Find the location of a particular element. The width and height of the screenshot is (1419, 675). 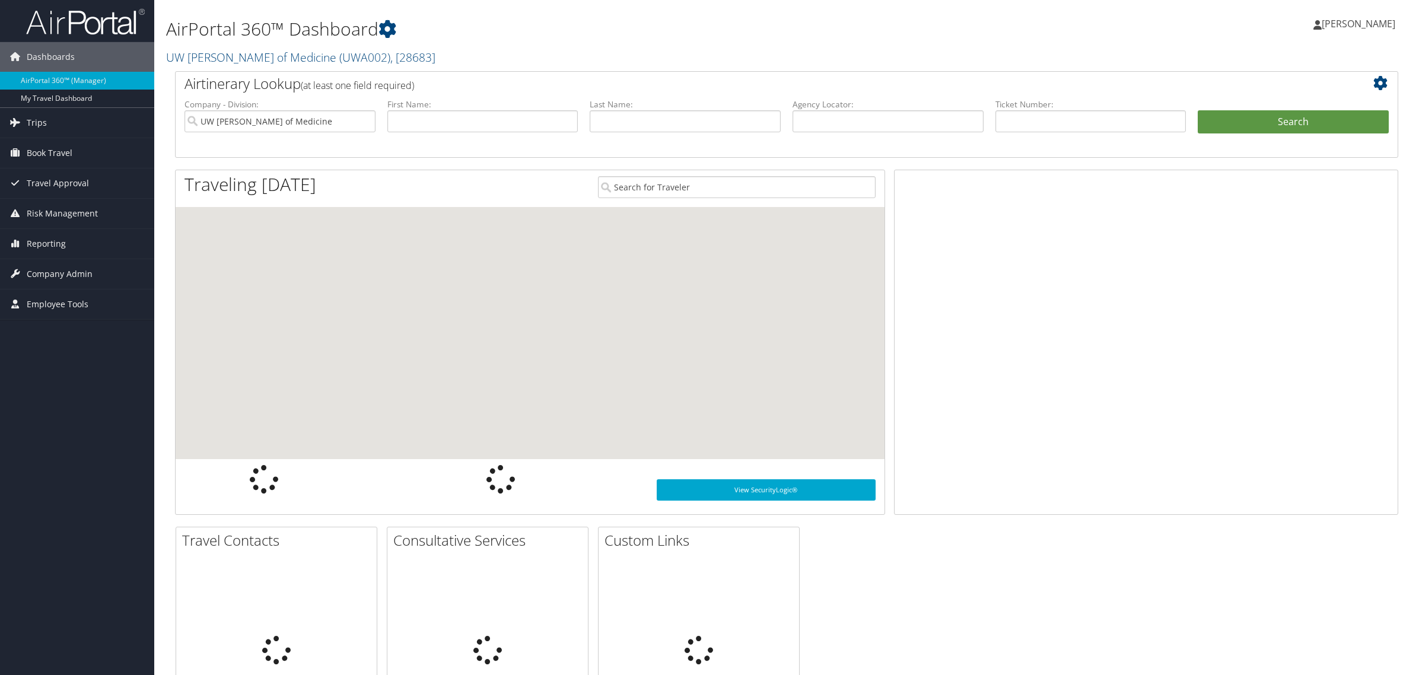

button: Search is located at coordinates (1293, 122).